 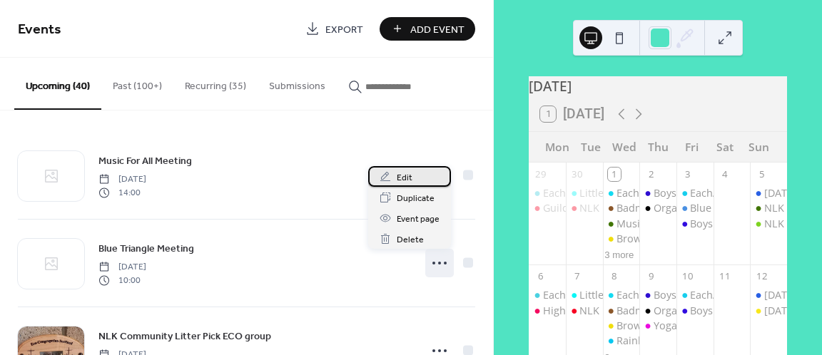 I want to click on div: 29, so click(x=540, y=174).